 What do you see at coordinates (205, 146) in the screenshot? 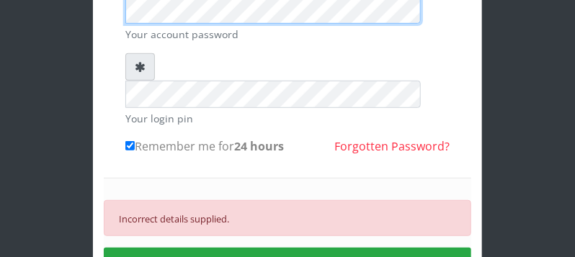
I see `label: Remember me for` at bounding box center [205, 146].